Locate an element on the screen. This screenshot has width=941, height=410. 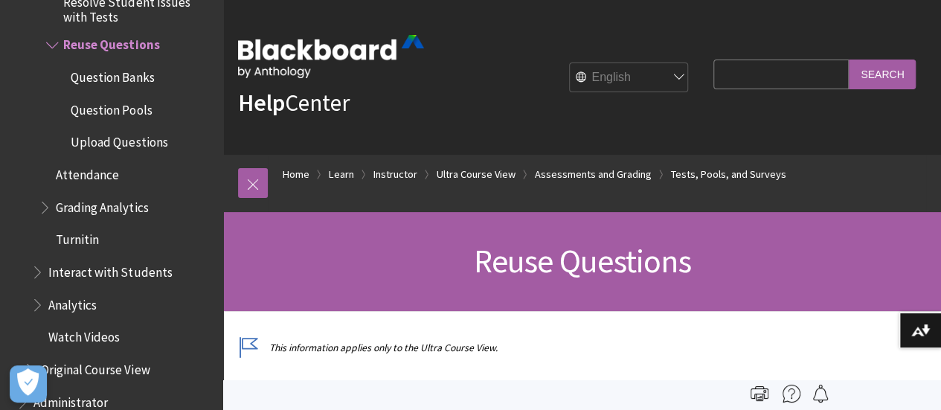
span: Grading Analytics is located at coordinates (102, 205).